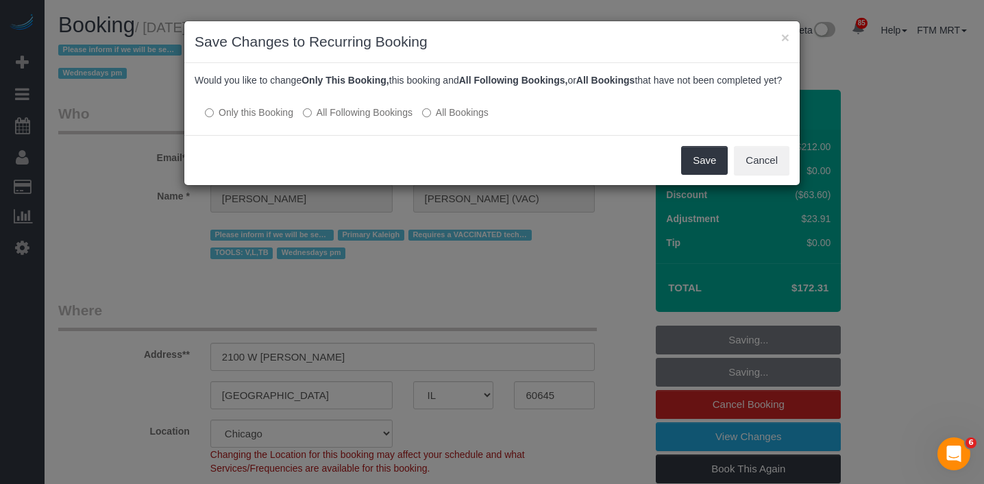  I want to click on label: All bookings that have not been completed yet will be changed., so click(455, 112).